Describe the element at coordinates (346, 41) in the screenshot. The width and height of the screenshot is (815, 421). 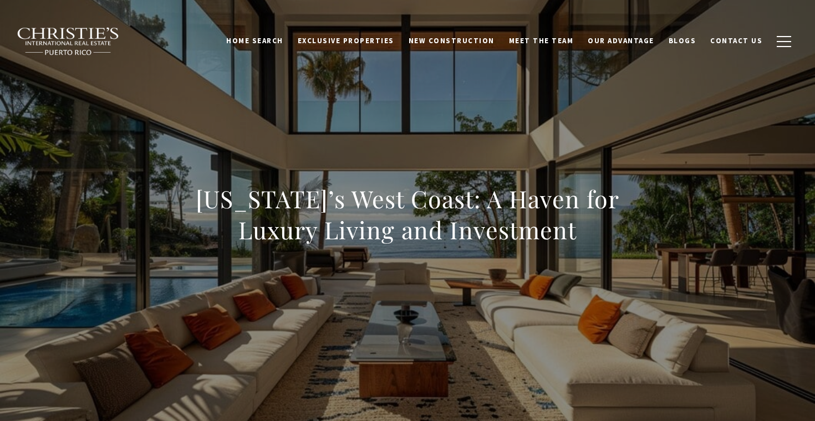
I see `a: Exclusive Properties` at that location.